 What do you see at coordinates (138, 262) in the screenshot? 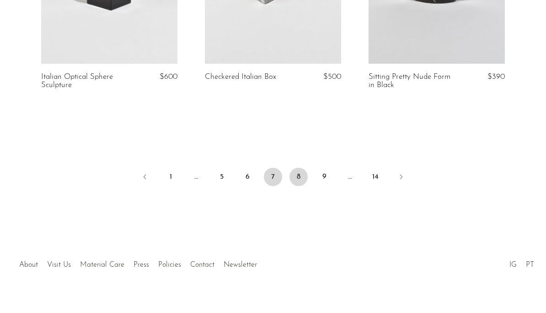
I see `ul: Quick links` at bounding box center [138, 262].